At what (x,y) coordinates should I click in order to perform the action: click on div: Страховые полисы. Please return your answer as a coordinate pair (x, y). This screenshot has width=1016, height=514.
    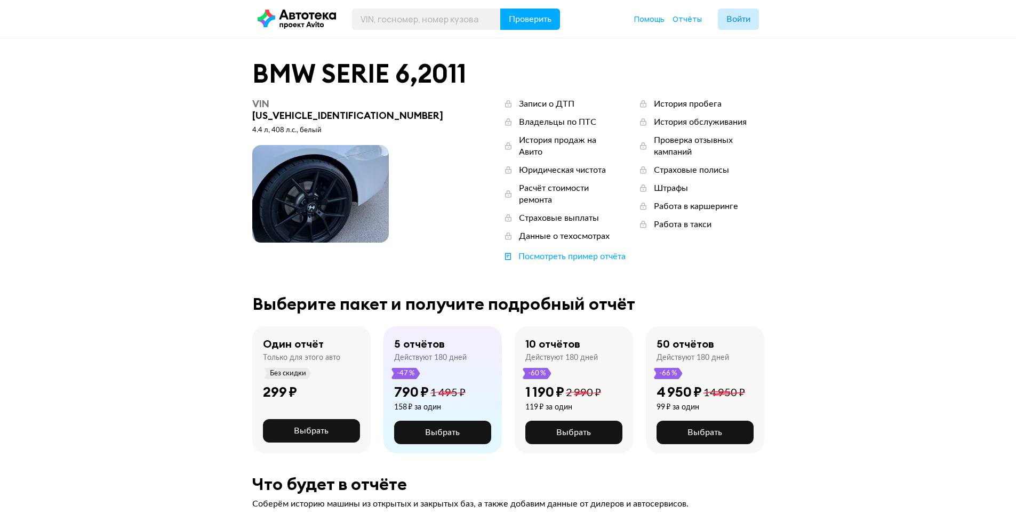
    Looking at the image, I should click on (691, 170).